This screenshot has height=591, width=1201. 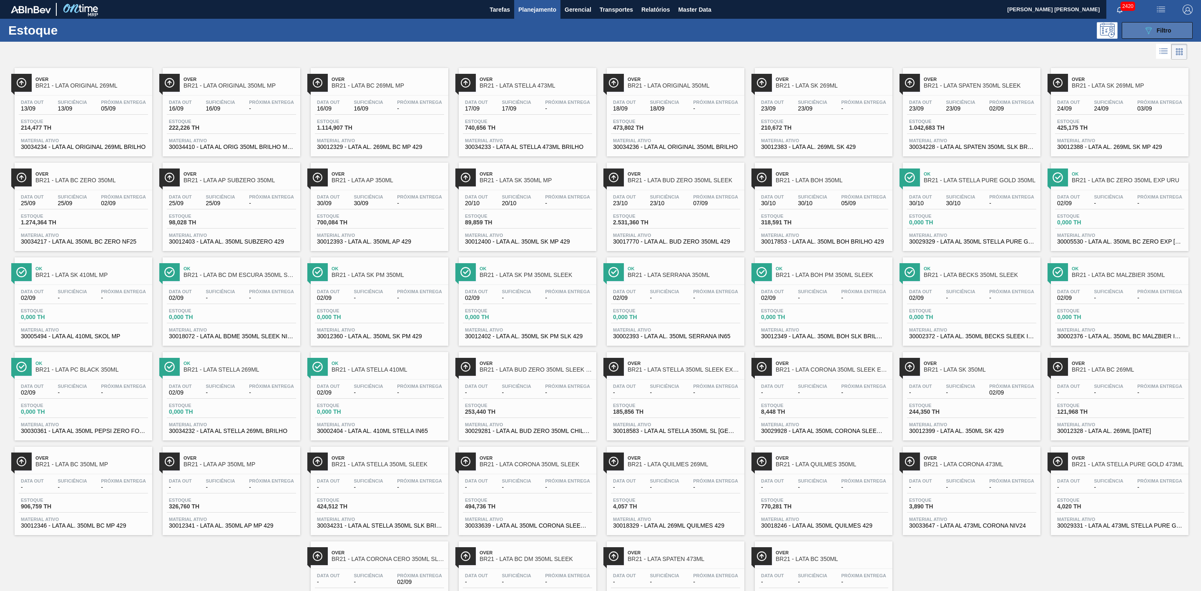 What do you see at coordinates (72, 203) in the screenshot?
I see `span: 25/09` at bounding box center [72, 203].